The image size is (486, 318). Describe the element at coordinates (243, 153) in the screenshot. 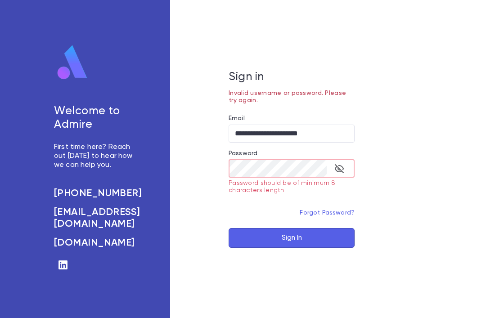

I see `label: Password` at that location.